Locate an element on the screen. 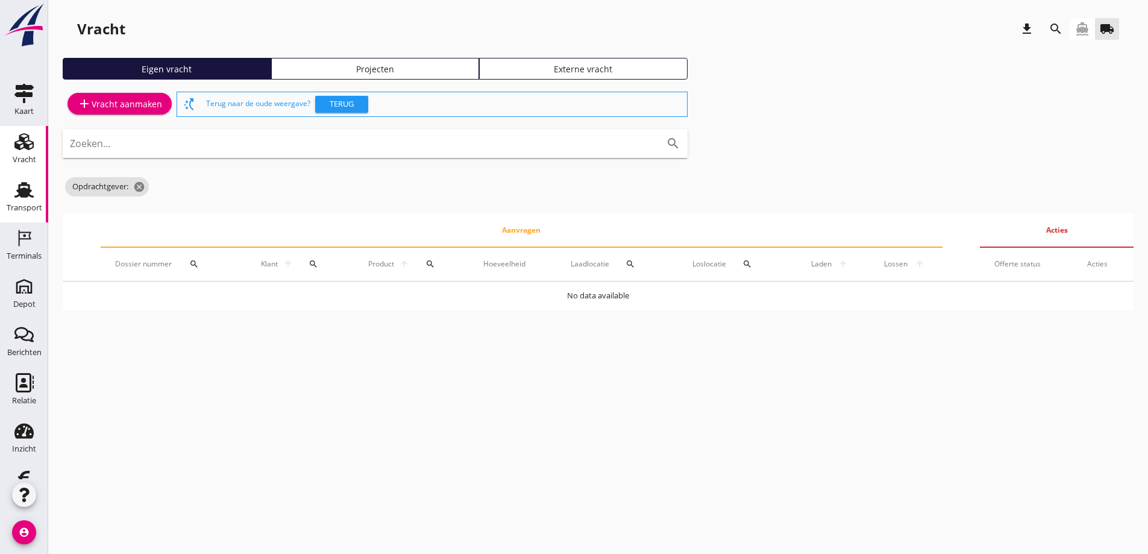 Image resolution: width=1148 pixels, height=554 pixels. a: Eigen vracht is located at coordinates (167, 69).